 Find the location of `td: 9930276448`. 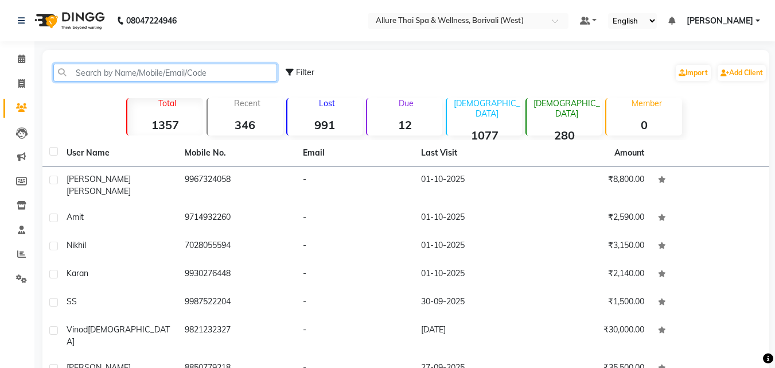

td: 9930276448 is located at coordinates (237, 274).